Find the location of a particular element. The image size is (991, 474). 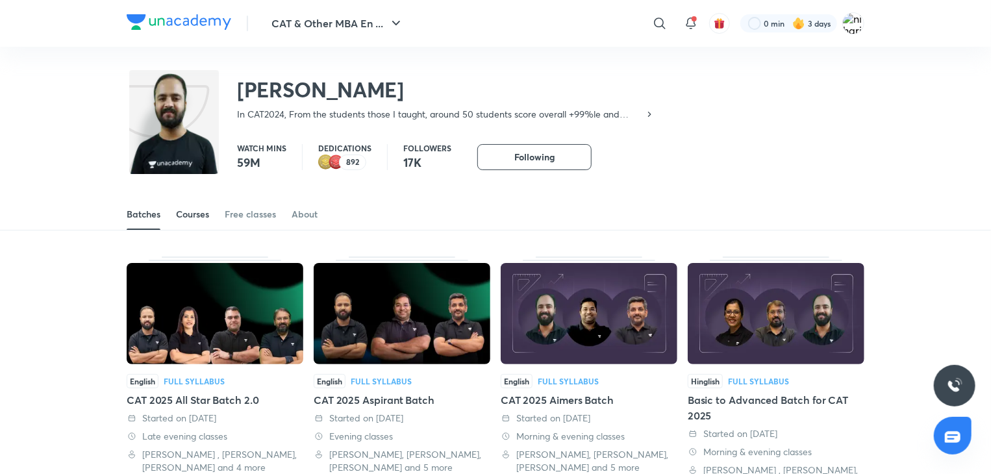

div: CAT 2025 All Star Batch 2.0 is located at coordinates (215, 400).